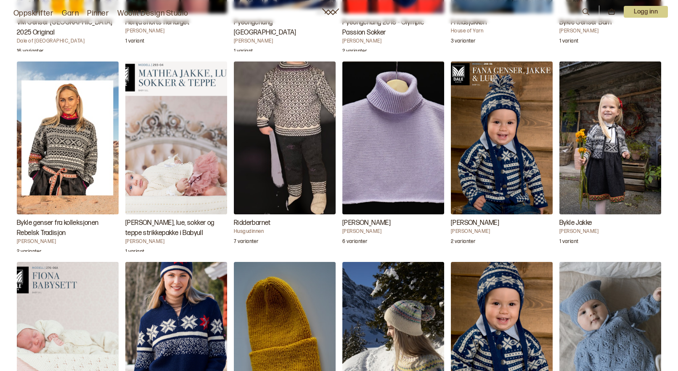 The image size is (678, 371). I want to click on a: Kalina Hals, so click(393, 156).